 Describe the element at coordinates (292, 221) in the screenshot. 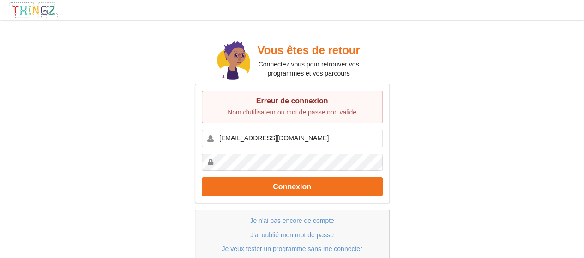

I see `a: Je n'ai pas encore de compte` at that location.